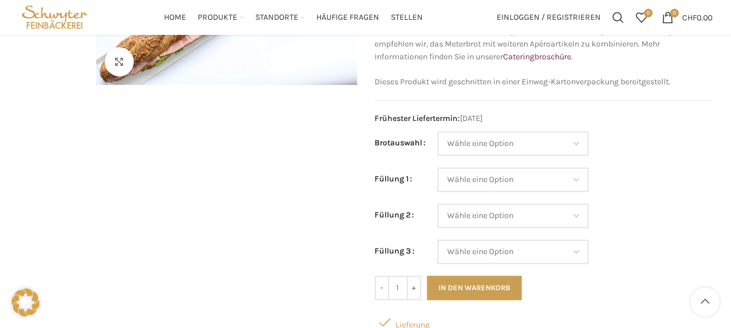 This screenshot has height=328, width=731. I want to click on span: Frühester Liefertermin:, so click(417, 118).